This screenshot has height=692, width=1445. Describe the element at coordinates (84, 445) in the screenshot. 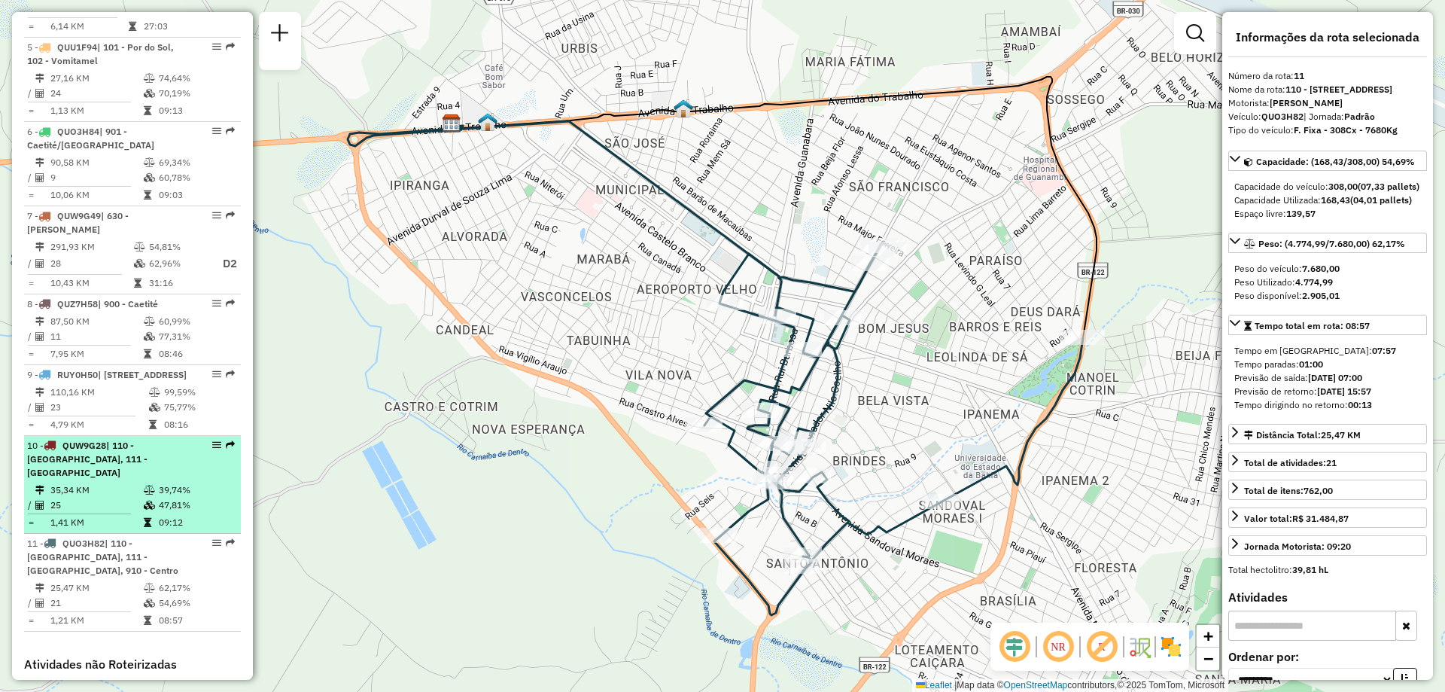

I see `span: QUW9G28` at that location.